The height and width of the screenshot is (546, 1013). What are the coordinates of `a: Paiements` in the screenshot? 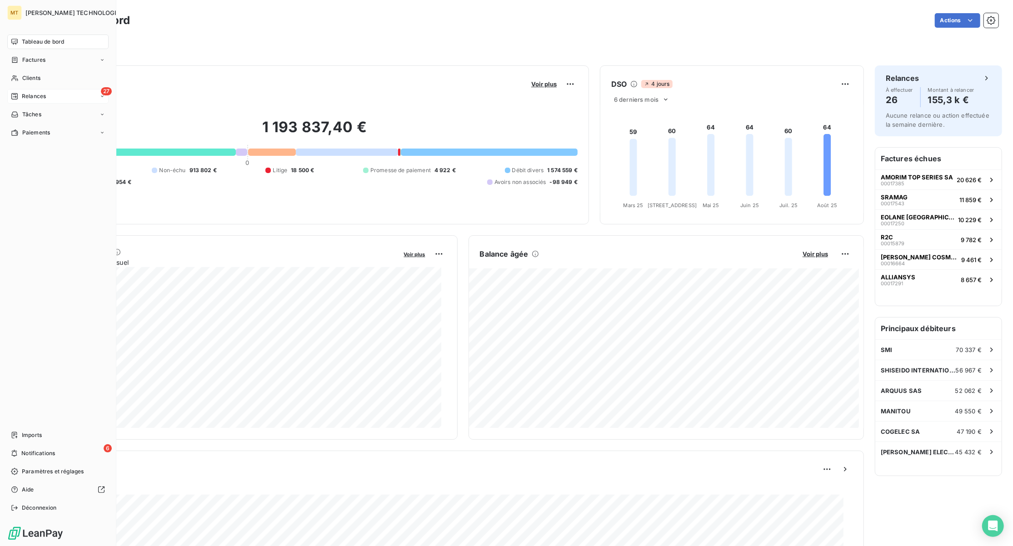 It's located at (58, 133).